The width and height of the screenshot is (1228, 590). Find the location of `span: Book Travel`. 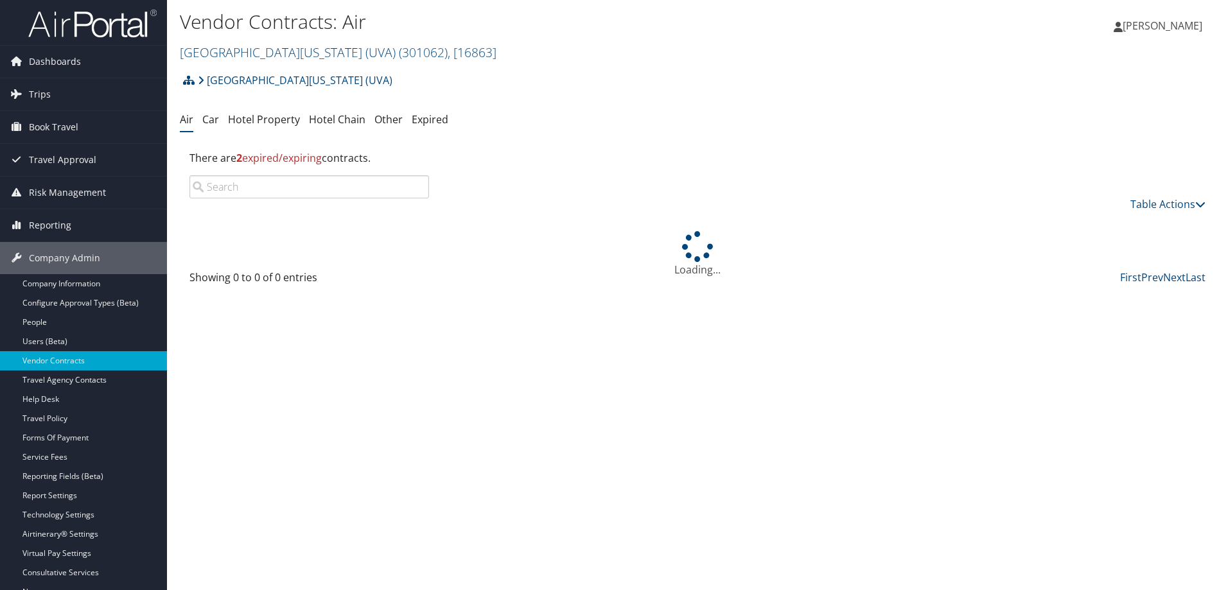

span: Book Travel is located at coordinates (53, 127).